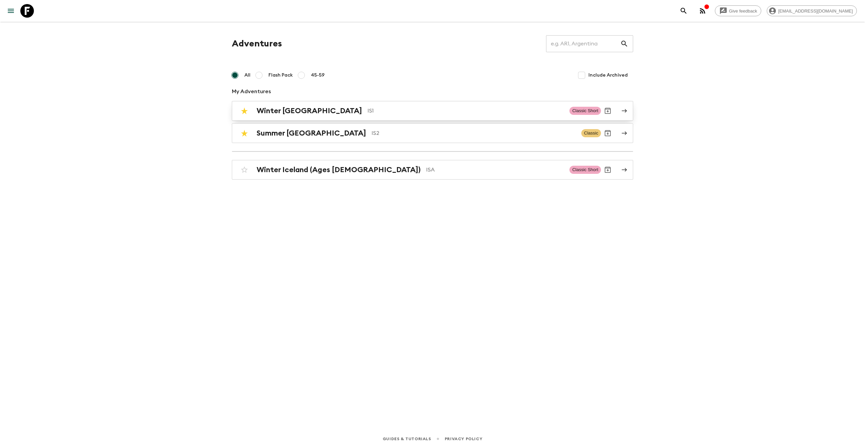  I want to click on button: search adventures, so click(684, 11).